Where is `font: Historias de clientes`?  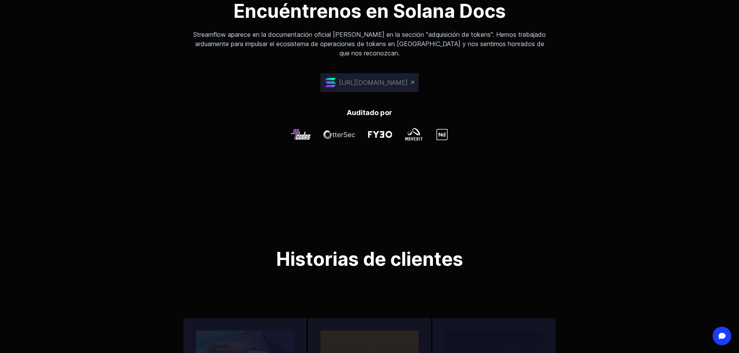 font: Historias de clientes is located at coordinates (370, 259).